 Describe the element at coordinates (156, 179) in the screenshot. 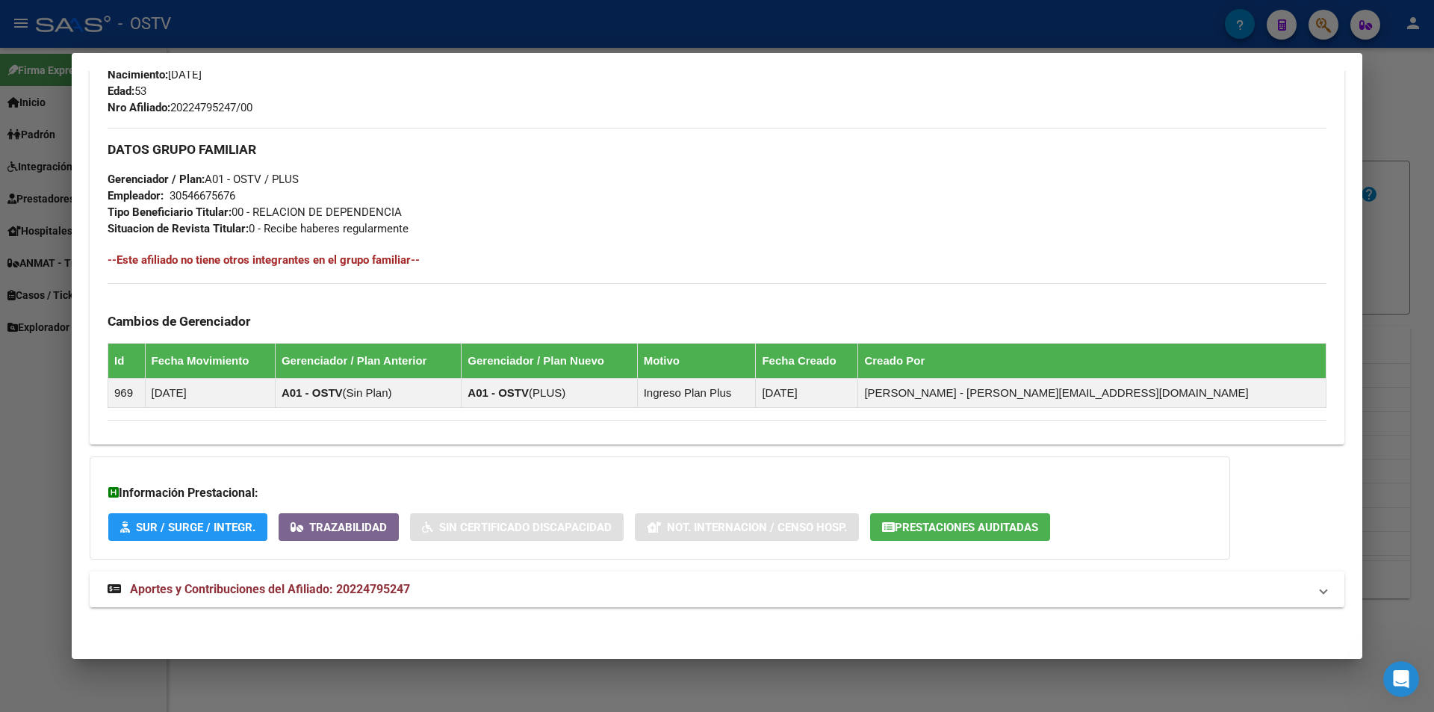

I see `strong: Gerenciador / Plan:` at that location.